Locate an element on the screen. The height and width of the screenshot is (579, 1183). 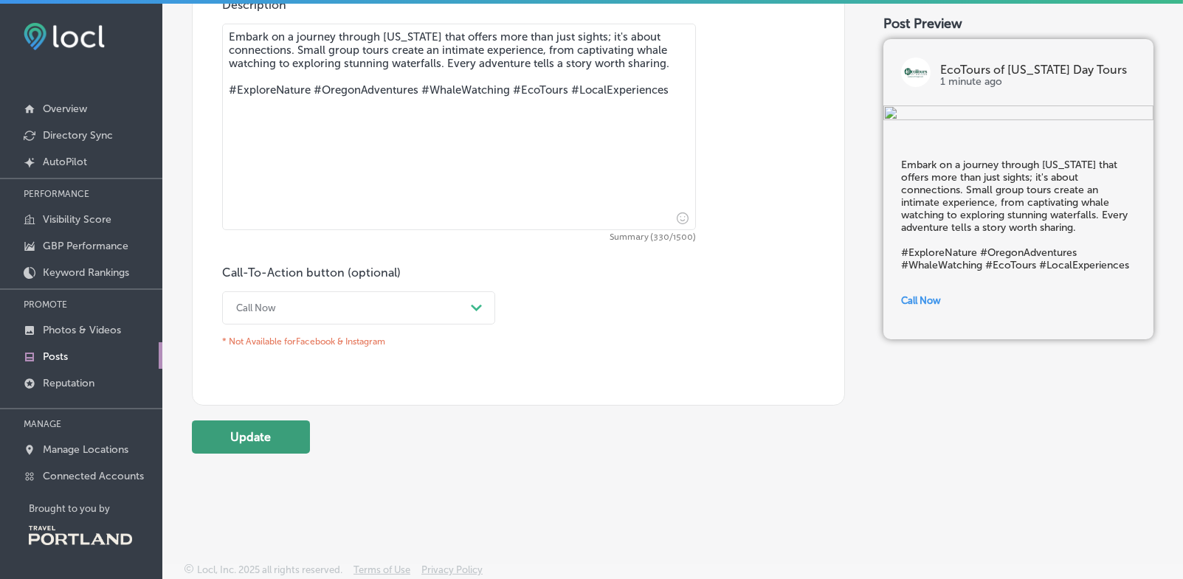
div: Post Preview is located at coordinates (1018, 24).